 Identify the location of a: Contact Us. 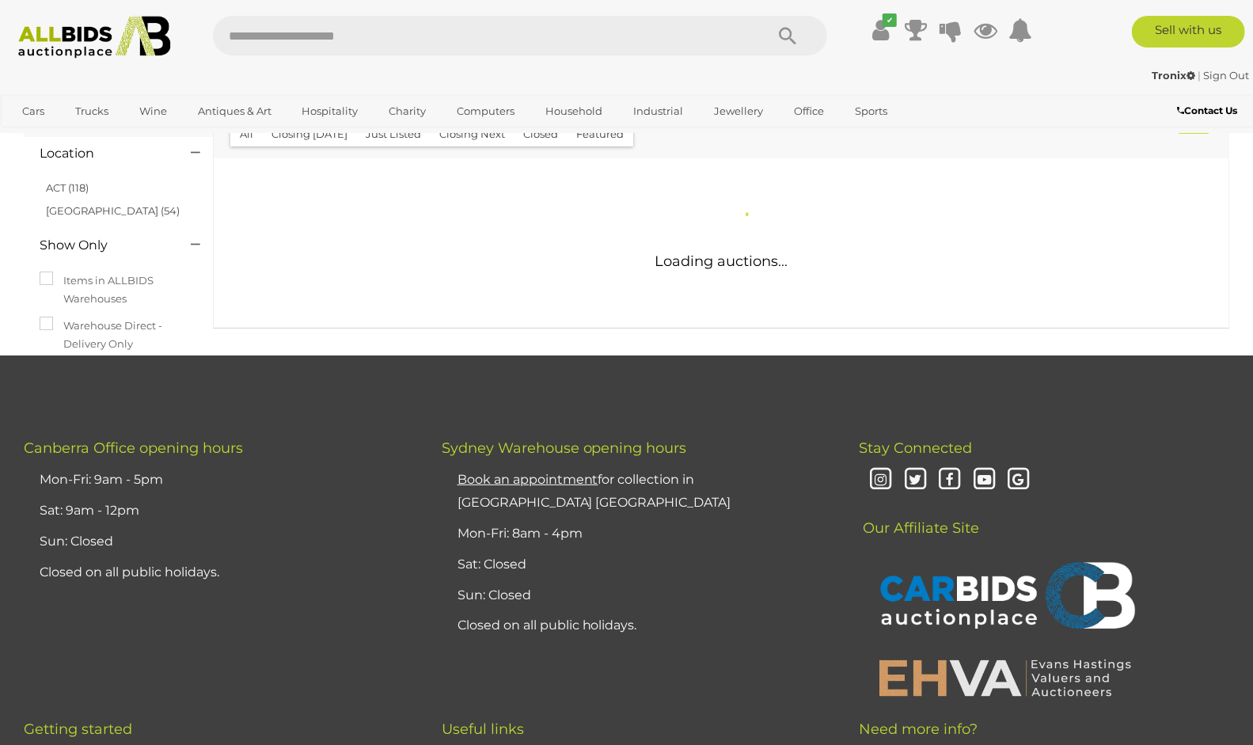
(1209, 111).